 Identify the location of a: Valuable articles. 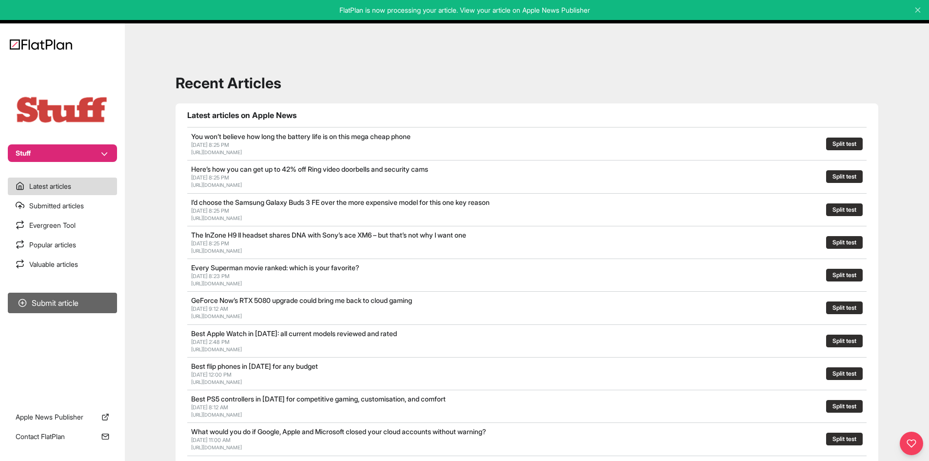
(62, 264).